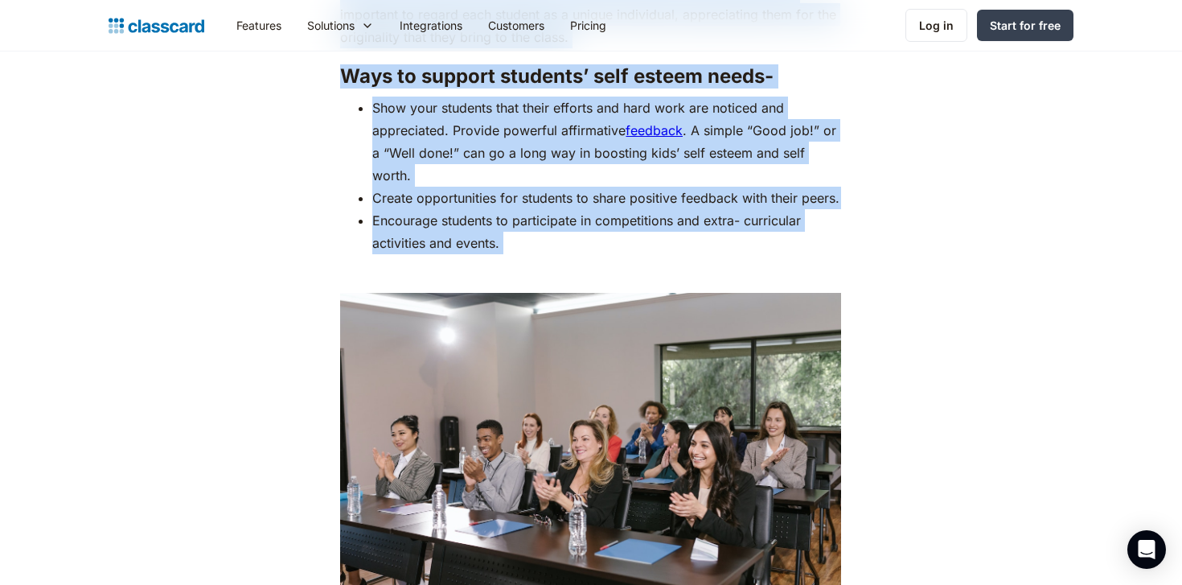  What do you see at coordinates (1147, 549) in the screenshot?
I see `div: Open Intercom Messenger` at bounding box center [1147, 549].